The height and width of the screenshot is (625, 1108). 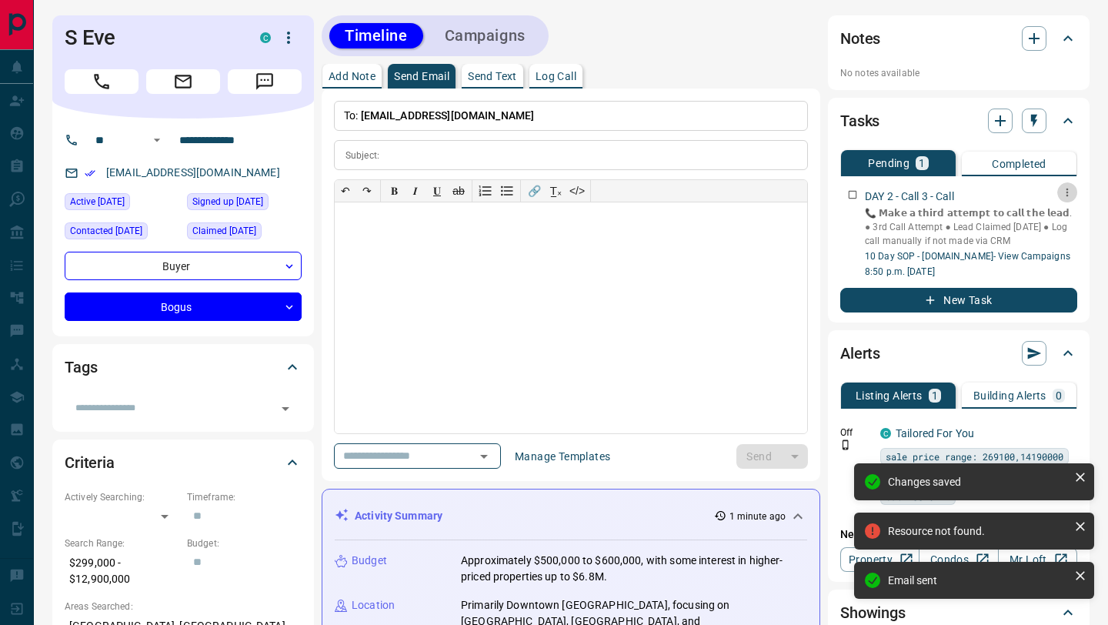 I want to click on button: 𝐔, so click(x=437, y=191).